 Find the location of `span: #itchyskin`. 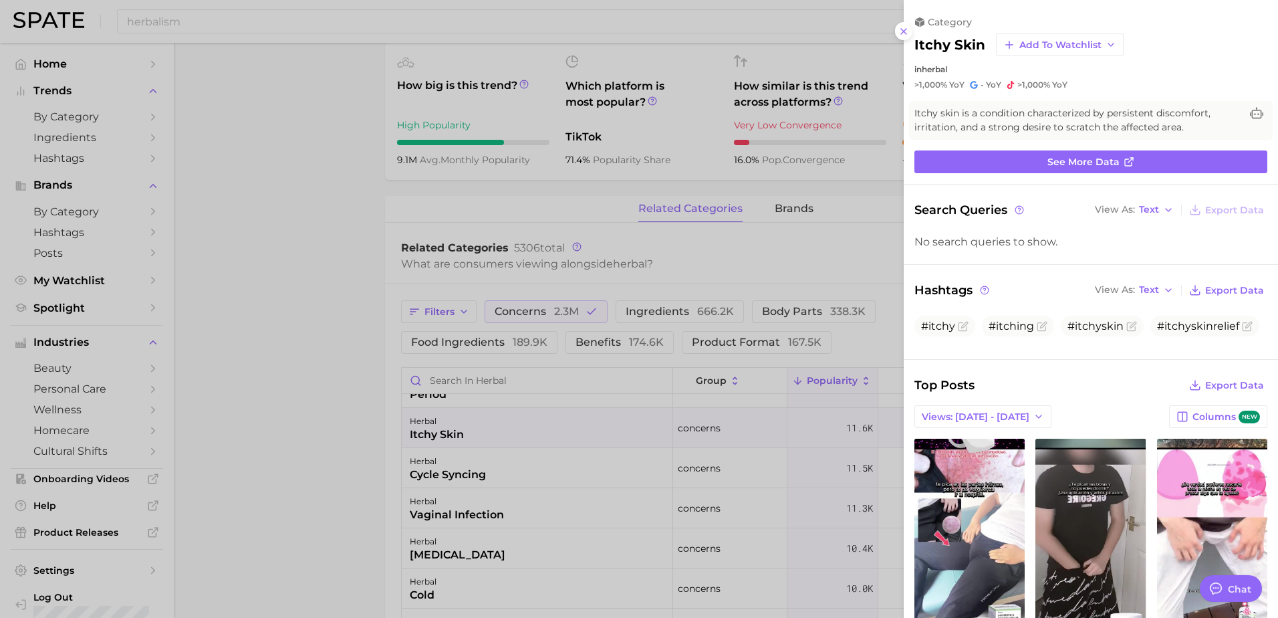

span: #itchyskin is located at coordinates (1095, 325).